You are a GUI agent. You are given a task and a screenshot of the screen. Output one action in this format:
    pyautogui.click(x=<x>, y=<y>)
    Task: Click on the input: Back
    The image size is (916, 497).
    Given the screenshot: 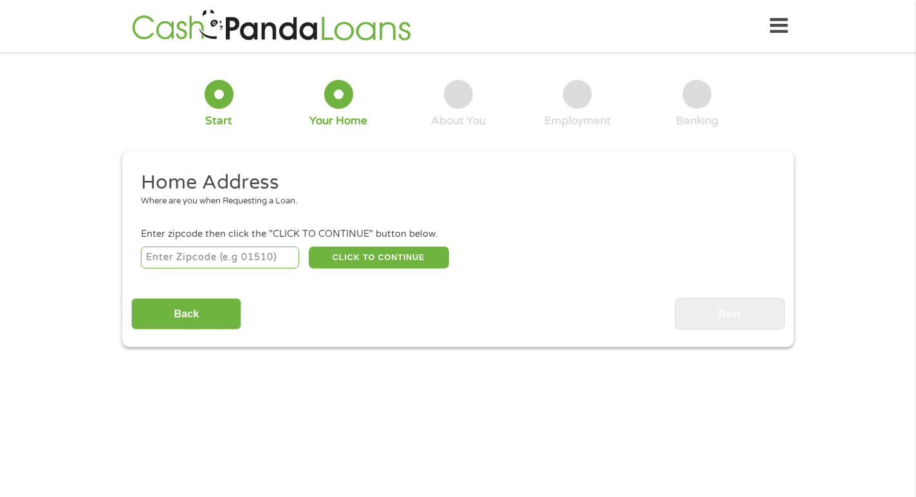 What is the action you would take?
    pyautogui.click(x=186, y=313)
    